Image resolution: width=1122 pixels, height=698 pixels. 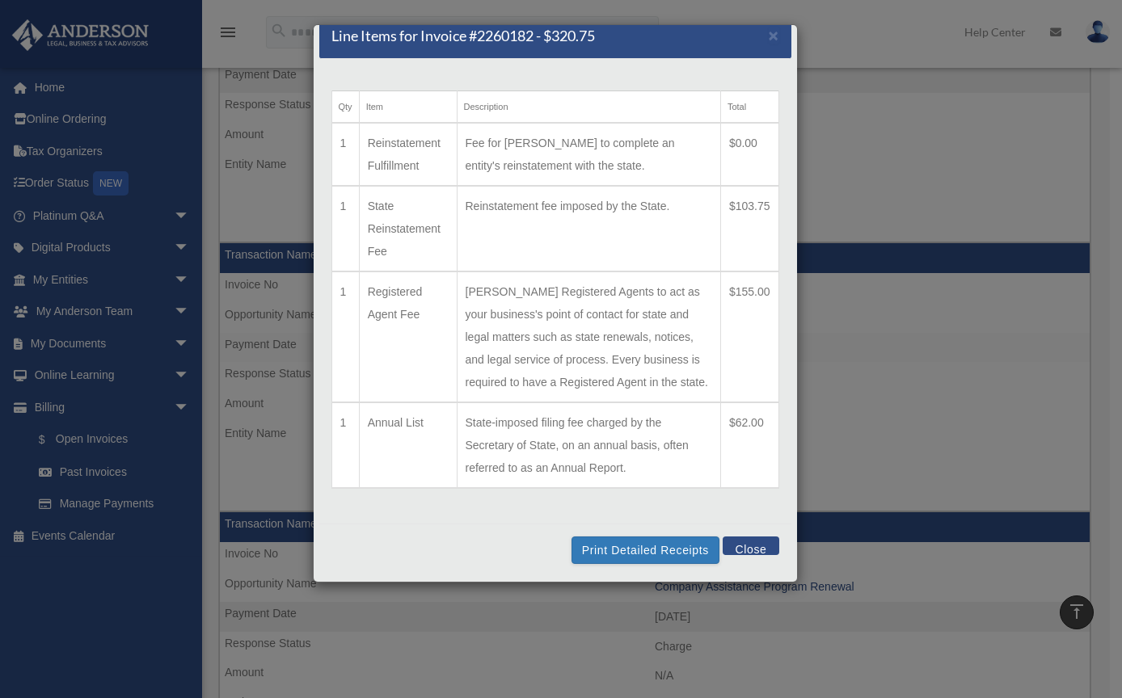 I want to click on th: Description, so click(x=588, y=107).